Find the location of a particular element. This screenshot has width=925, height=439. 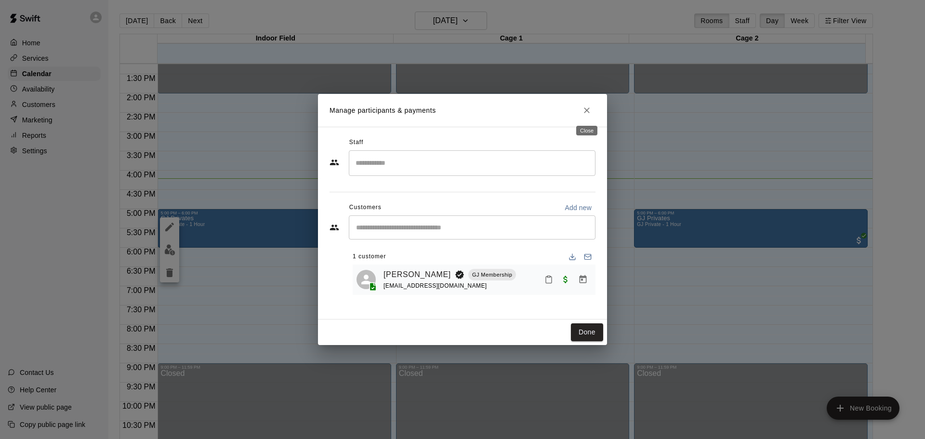

button: Mark attendance is located at coordinates (548, 279).